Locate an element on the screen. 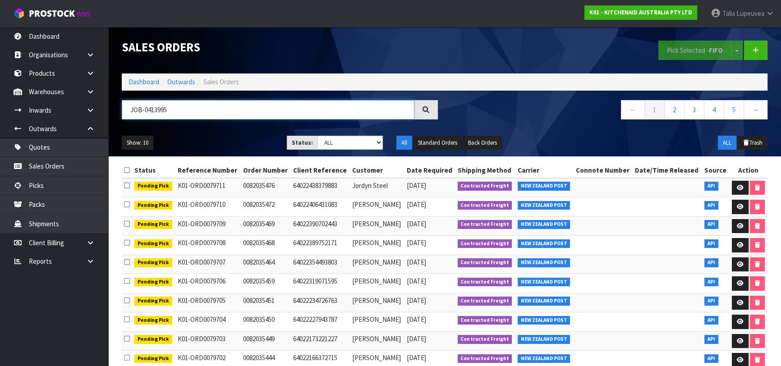 Image resolution: width=781 pixels, height=366 pixels. th: Date Required is located at coordinates (429, 170).